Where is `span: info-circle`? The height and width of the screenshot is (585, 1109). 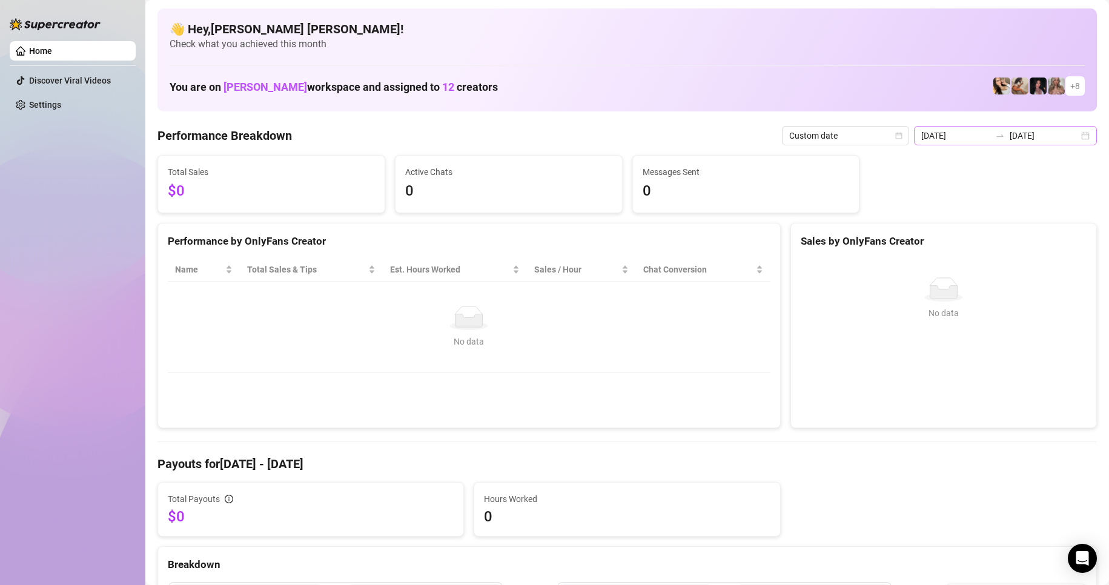
span: info-circle is located at coordinates (229, 499).